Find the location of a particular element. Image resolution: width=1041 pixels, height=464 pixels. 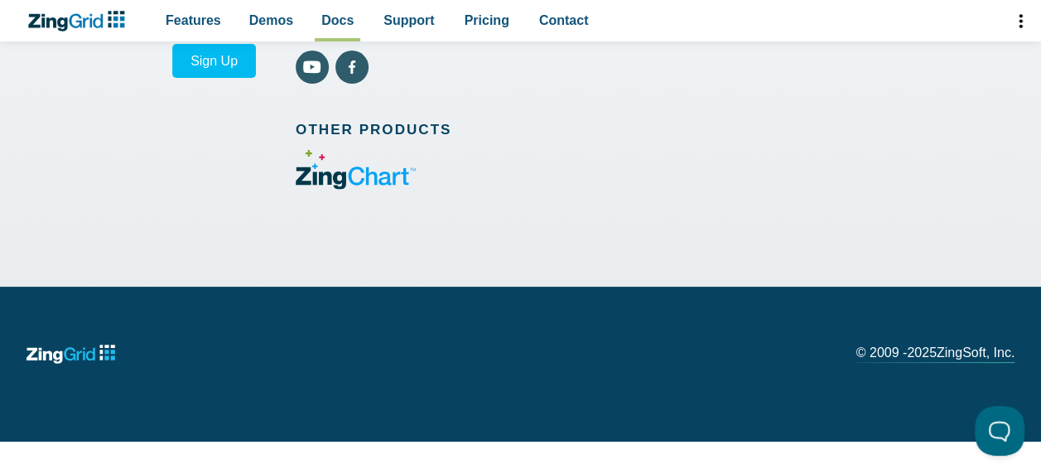

a: ZingGrid logo is located at coordinates (70, 354).